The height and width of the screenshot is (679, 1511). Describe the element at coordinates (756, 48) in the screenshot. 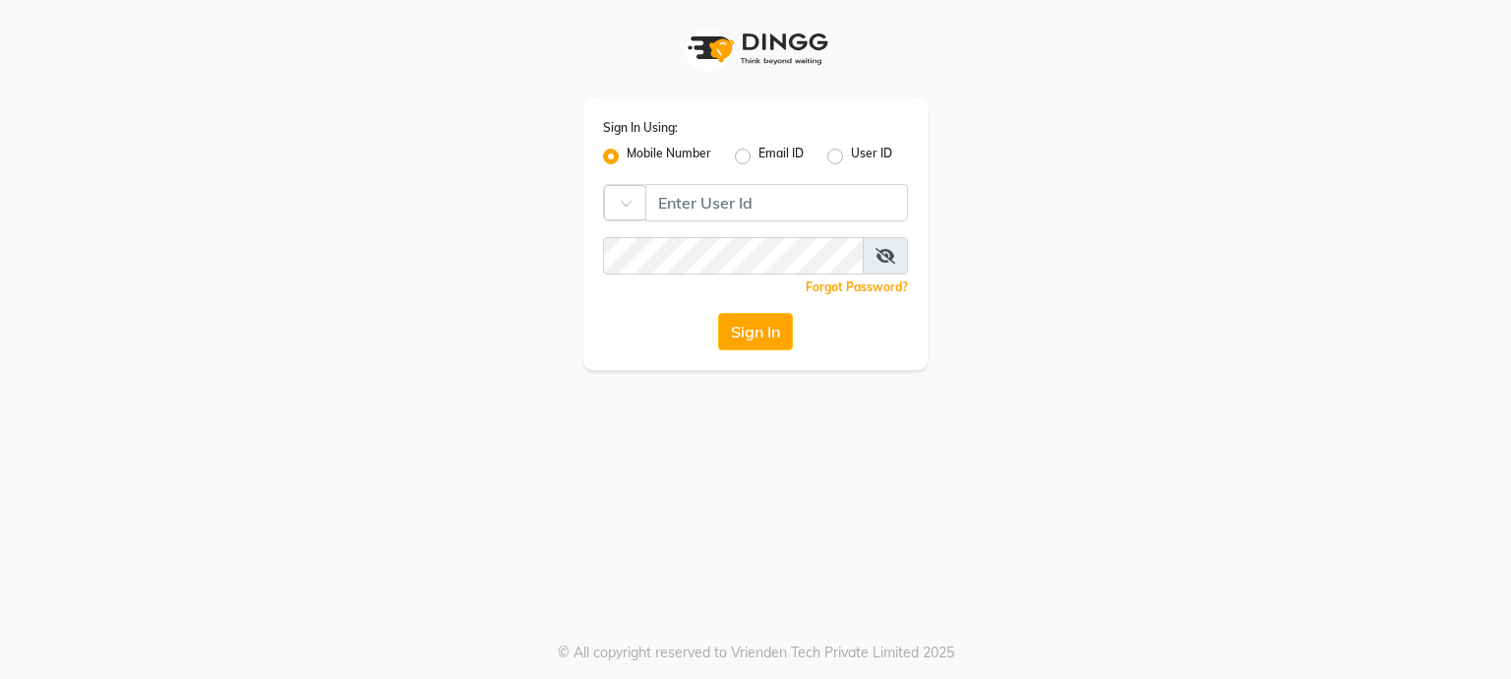

I see `img: logo1.svg` at that location.